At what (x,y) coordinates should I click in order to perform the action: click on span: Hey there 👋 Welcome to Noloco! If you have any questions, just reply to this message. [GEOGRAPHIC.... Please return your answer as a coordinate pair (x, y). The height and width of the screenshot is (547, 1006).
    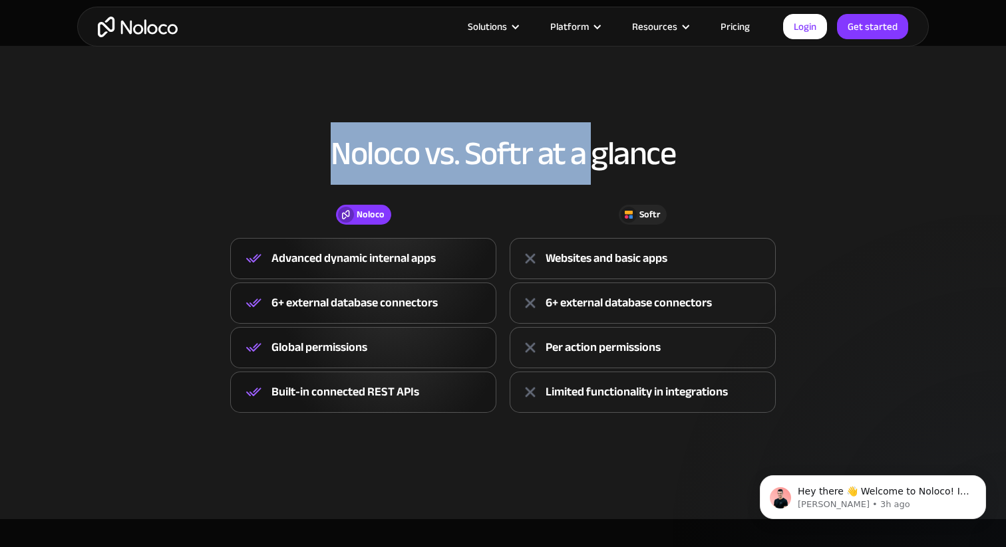
    Looking at the image, I should click on (144, 64).